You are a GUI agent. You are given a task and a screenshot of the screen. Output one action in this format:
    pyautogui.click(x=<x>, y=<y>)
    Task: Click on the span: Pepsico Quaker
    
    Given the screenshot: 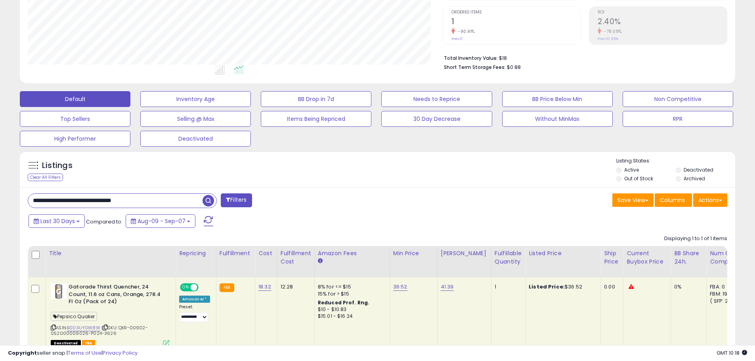 What is the action you would take?
    pyautogui.click(x=74, y=316)
    